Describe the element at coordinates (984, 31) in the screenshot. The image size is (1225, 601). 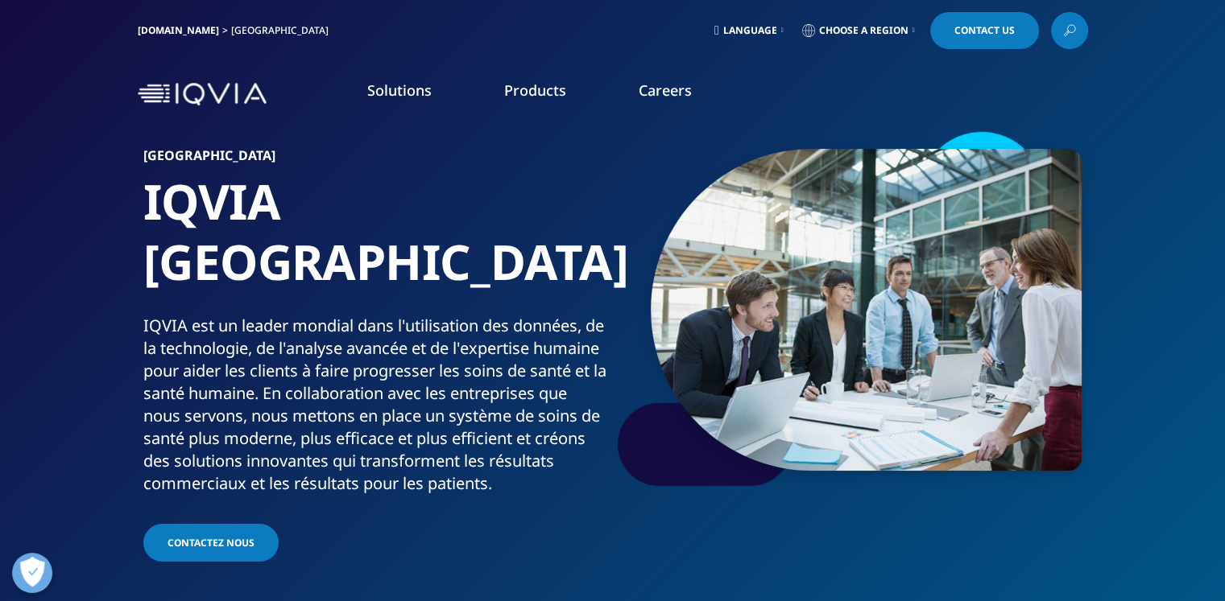
I see `span: Contact Us` at that location.